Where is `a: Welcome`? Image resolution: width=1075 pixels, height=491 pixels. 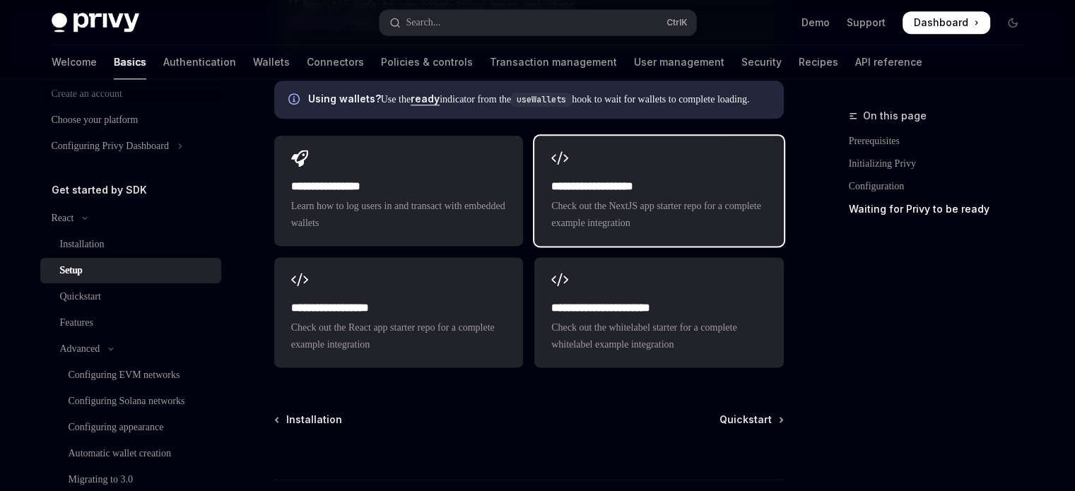
a: Welcome is located at coordinates (74, 62).